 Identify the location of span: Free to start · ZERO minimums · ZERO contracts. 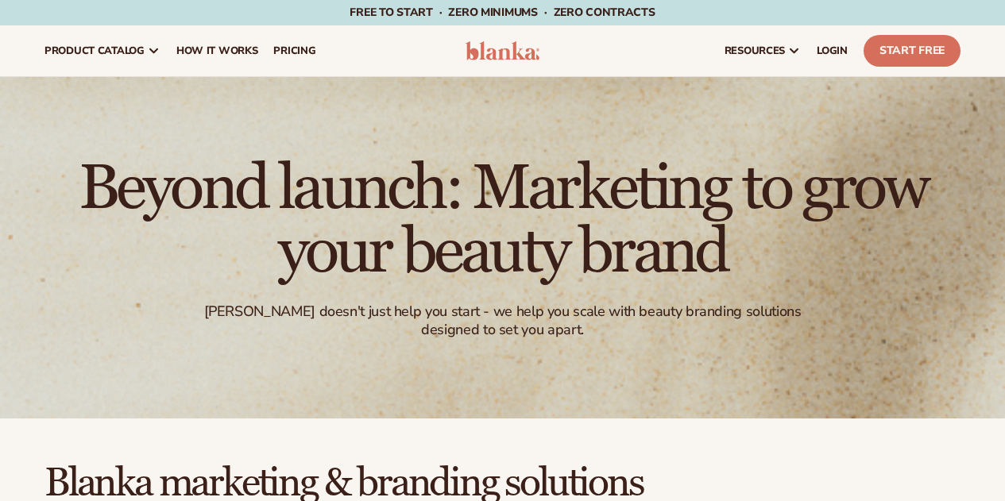
(502, 12).